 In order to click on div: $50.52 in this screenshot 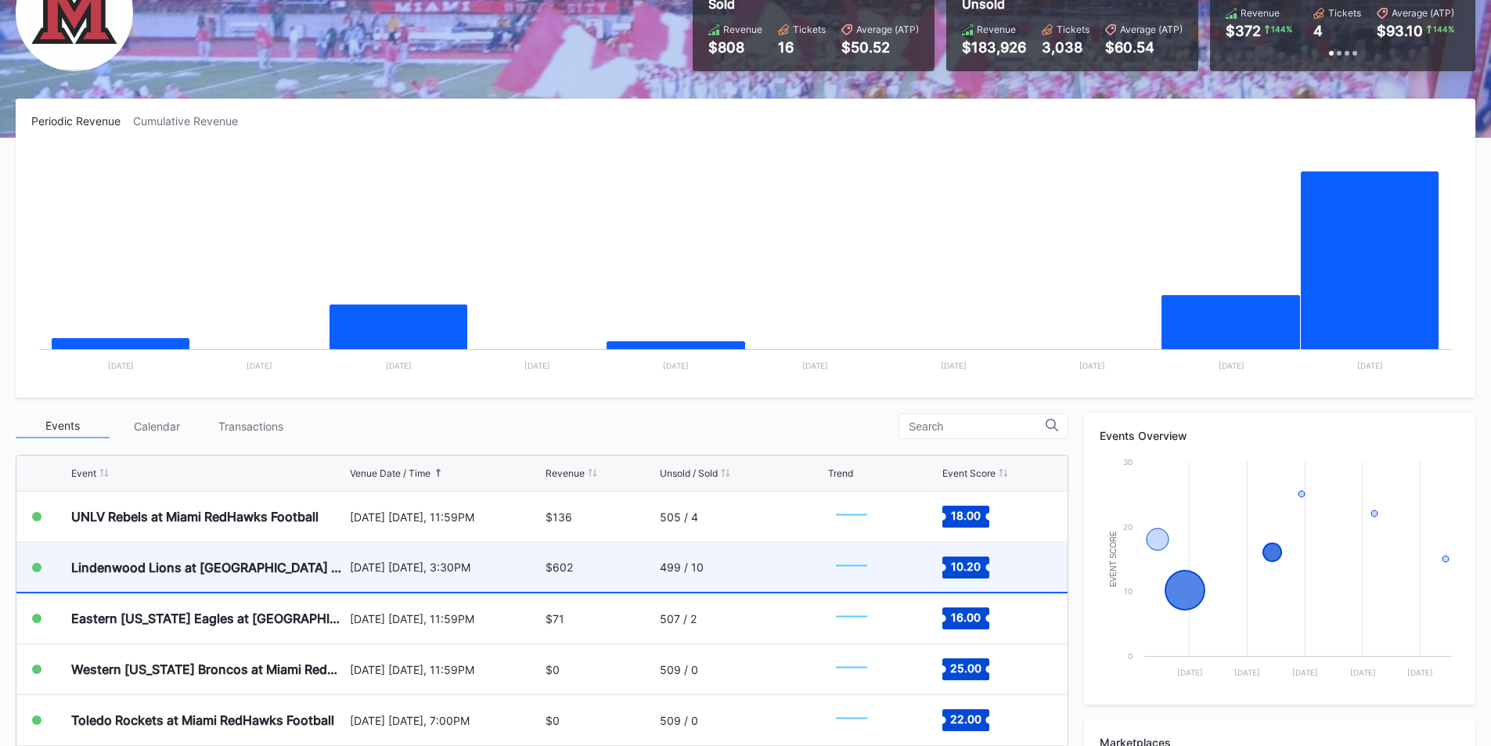, I will do `click(880, 47)`.